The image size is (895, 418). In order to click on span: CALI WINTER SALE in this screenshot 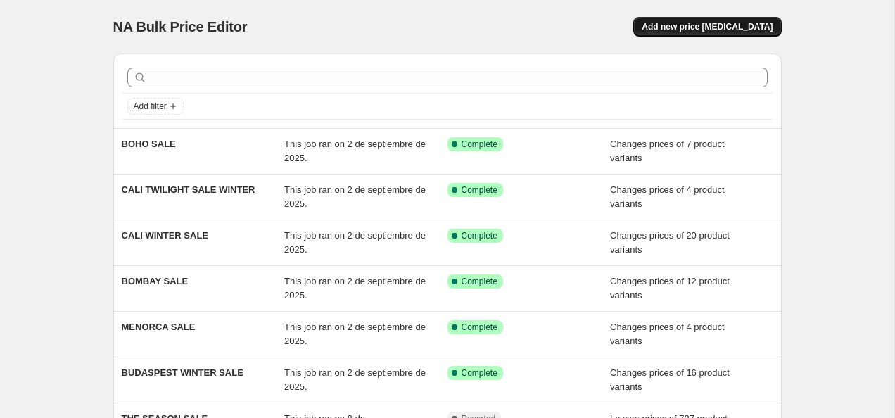, I will do `click(165, 235)`.